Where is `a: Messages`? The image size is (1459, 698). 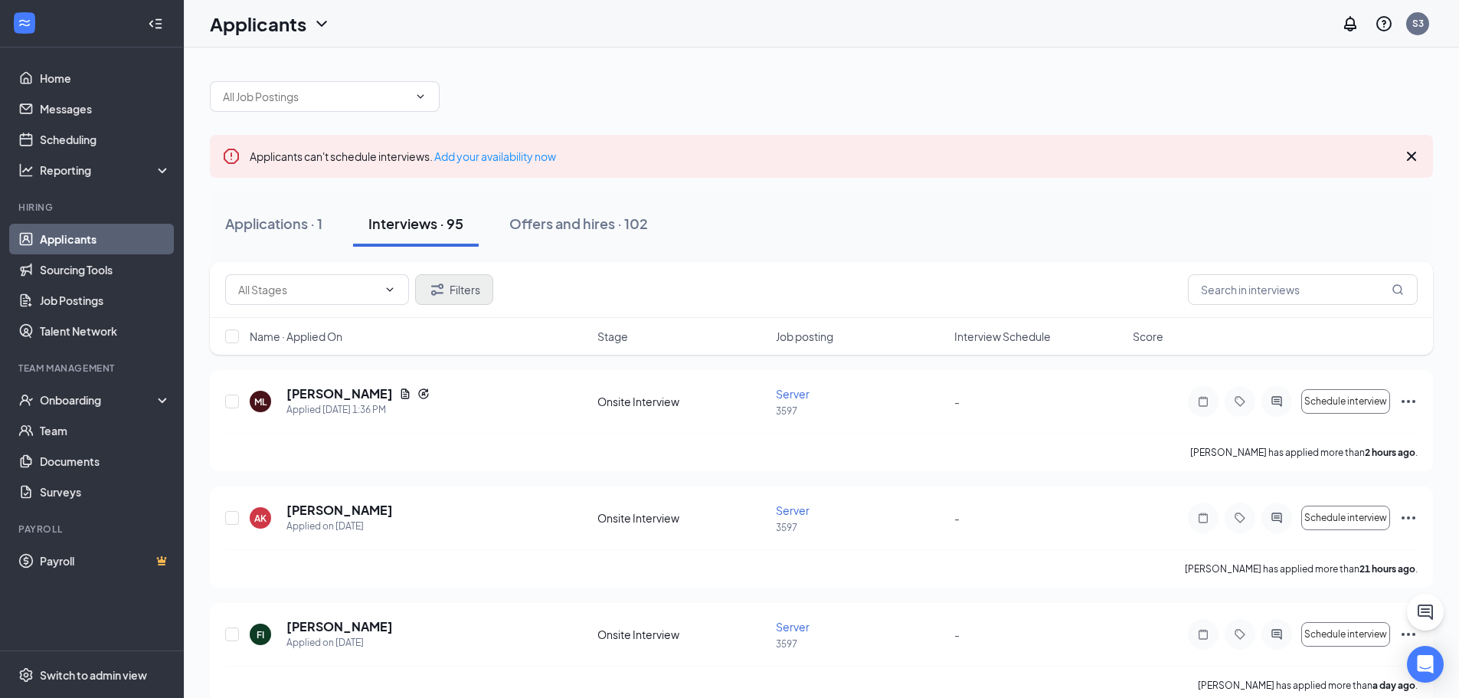 a: Messages is located at coordinates (105, 109).